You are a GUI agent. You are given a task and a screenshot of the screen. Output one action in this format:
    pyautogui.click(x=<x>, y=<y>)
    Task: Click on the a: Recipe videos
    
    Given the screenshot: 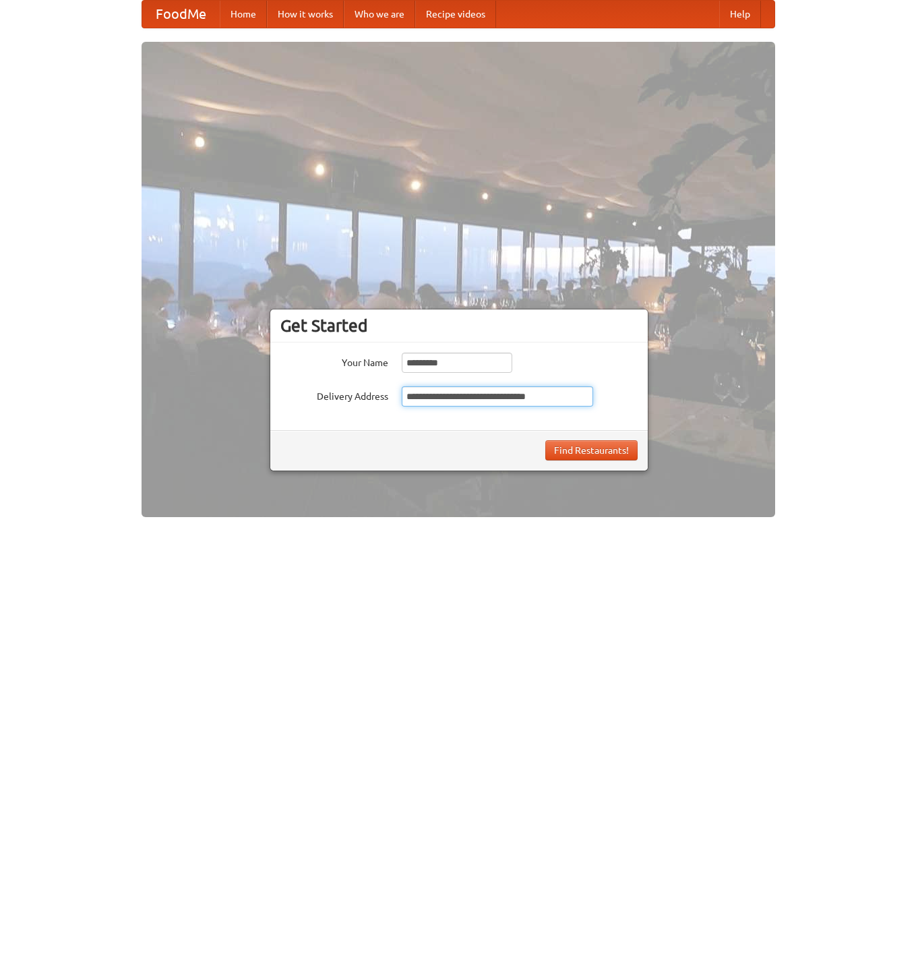 What is the action you would take?
    pyautogui.click(x=456, y=14)
    